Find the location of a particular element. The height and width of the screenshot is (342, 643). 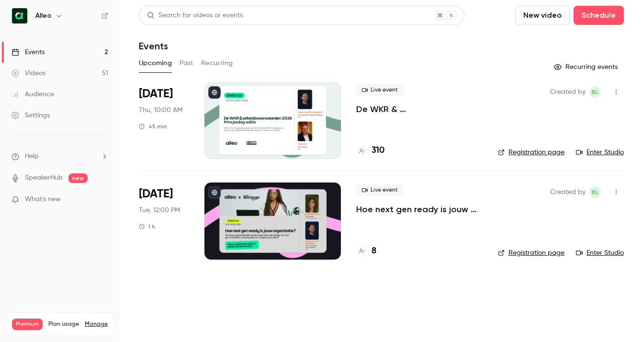

div: 45 min is located at coordinates (153, 126).